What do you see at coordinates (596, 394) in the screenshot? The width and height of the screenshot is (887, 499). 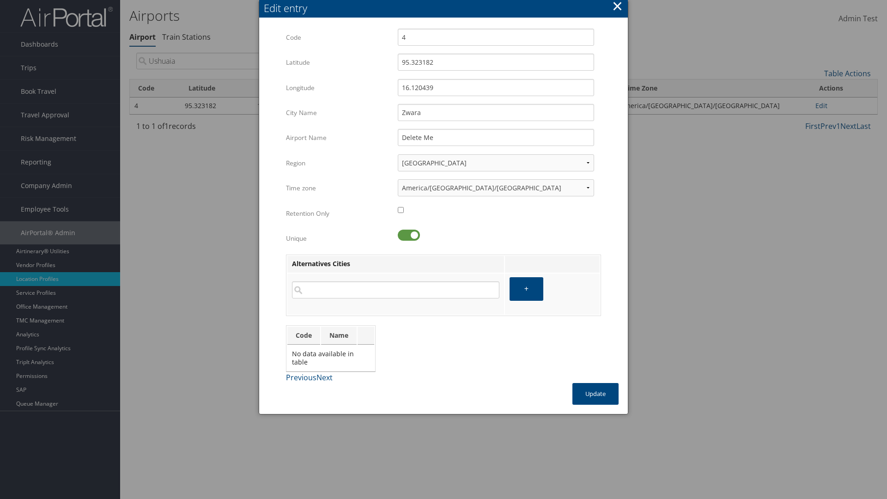 I see `button: Update` at bounding box center [596, 394].